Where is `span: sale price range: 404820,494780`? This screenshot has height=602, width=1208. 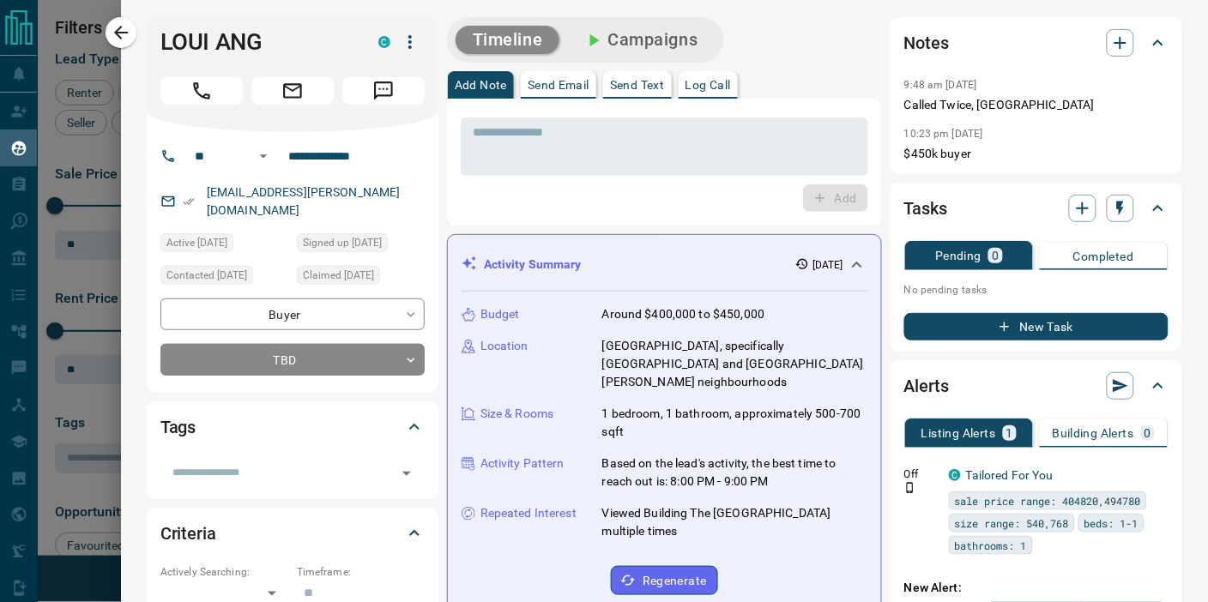
span: sale price range: 404820,494780 is located at coordinates (1047, 501).